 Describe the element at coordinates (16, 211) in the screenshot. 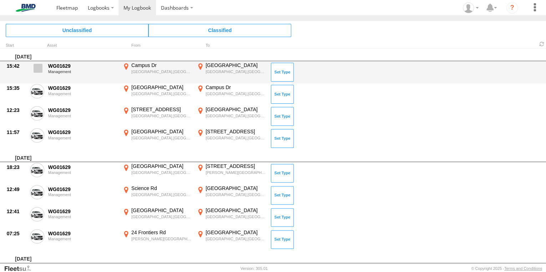

I see `div: 12:41` at that location.